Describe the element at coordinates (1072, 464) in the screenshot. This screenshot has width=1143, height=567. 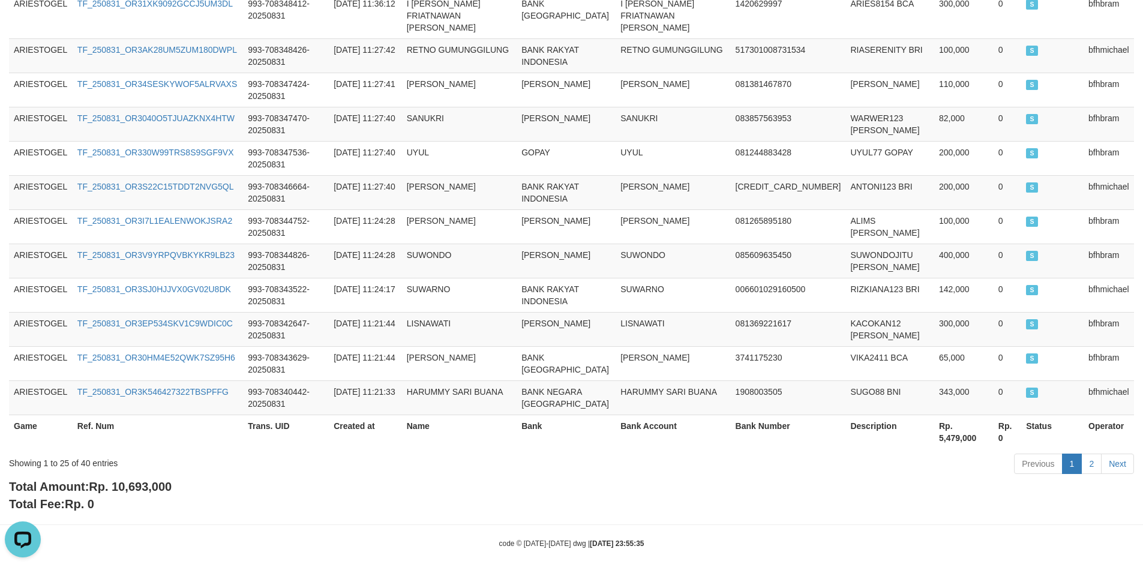
I see `a: 1` at that location.